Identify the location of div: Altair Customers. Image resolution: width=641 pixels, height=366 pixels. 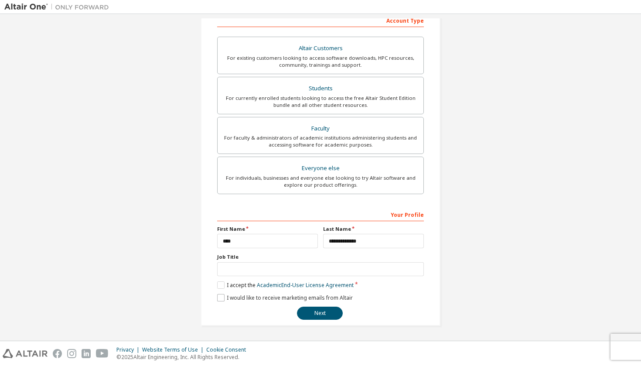
(321, 48).